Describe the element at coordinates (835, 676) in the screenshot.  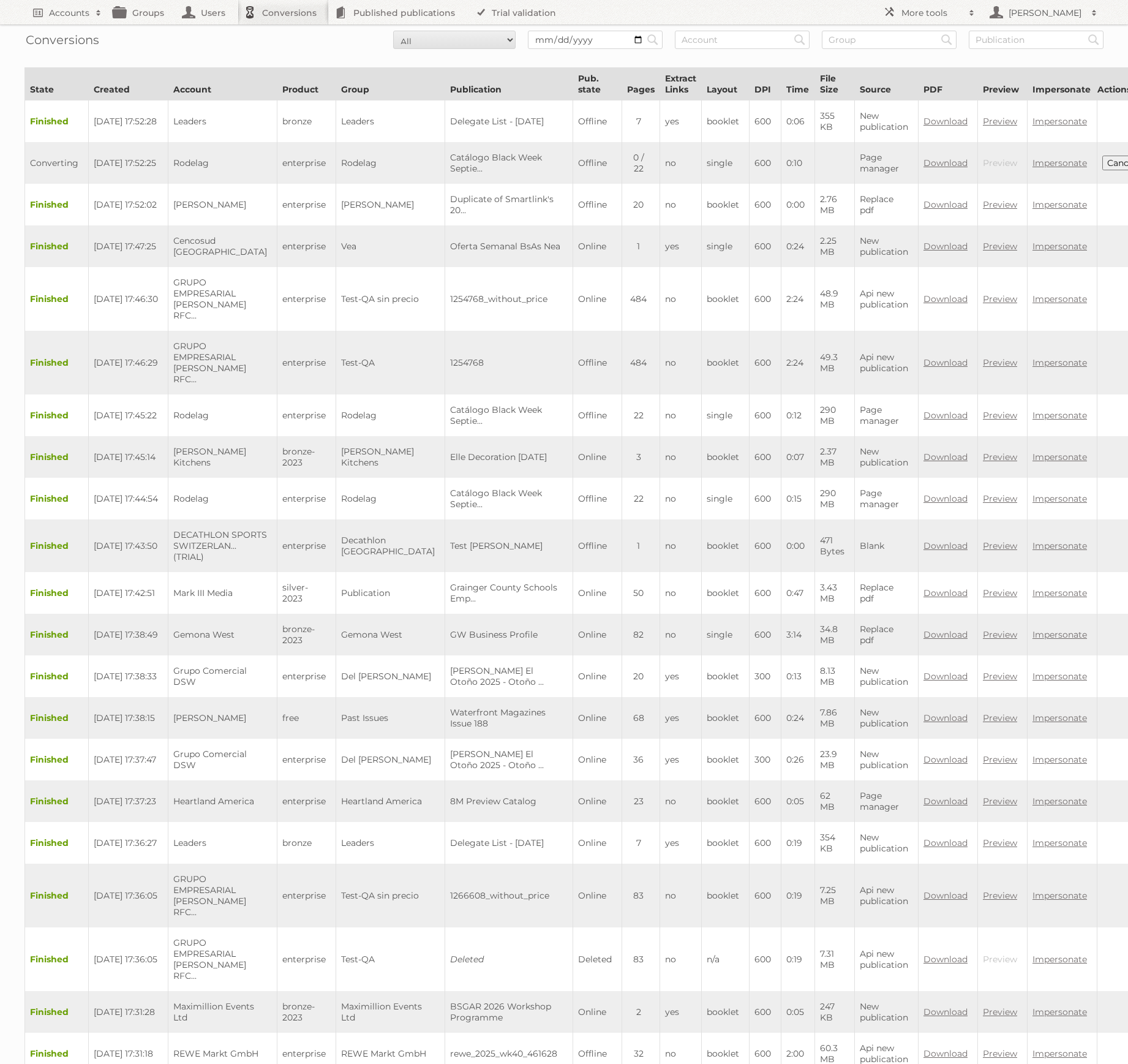
I see `td: 8.13 MB` at that location.